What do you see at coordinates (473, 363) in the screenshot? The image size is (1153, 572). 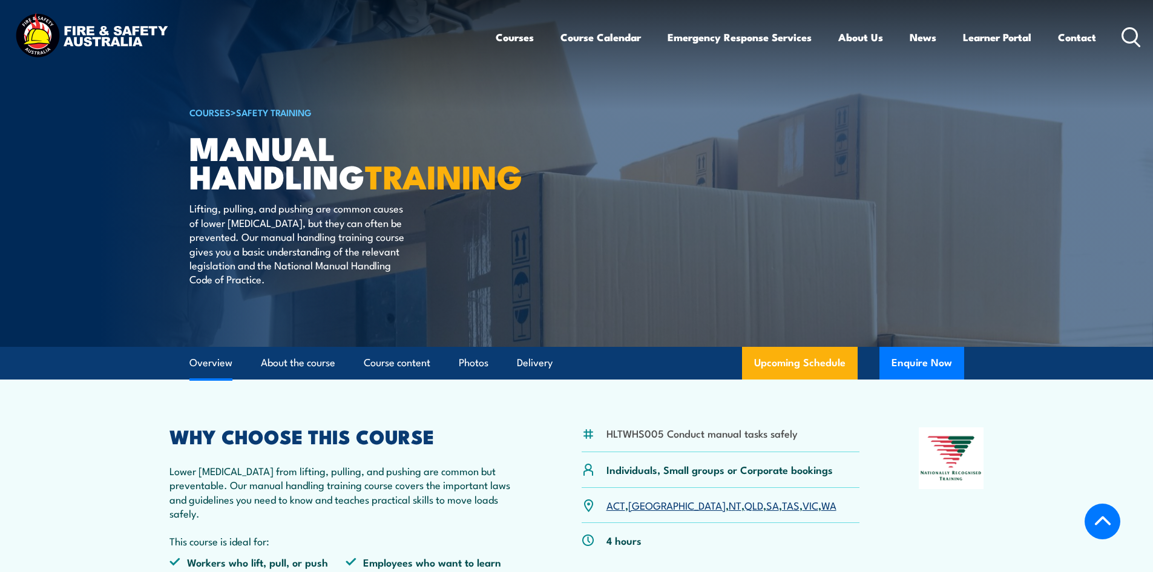 I see `a: Photos` at bounding box center [473, 363].